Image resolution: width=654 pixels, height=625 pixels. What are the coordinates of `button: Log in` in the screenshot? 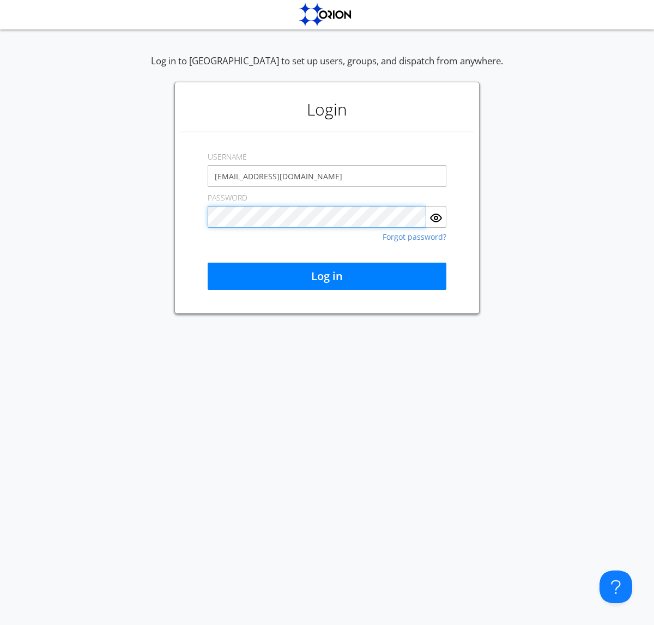 It's located at (327, 276).